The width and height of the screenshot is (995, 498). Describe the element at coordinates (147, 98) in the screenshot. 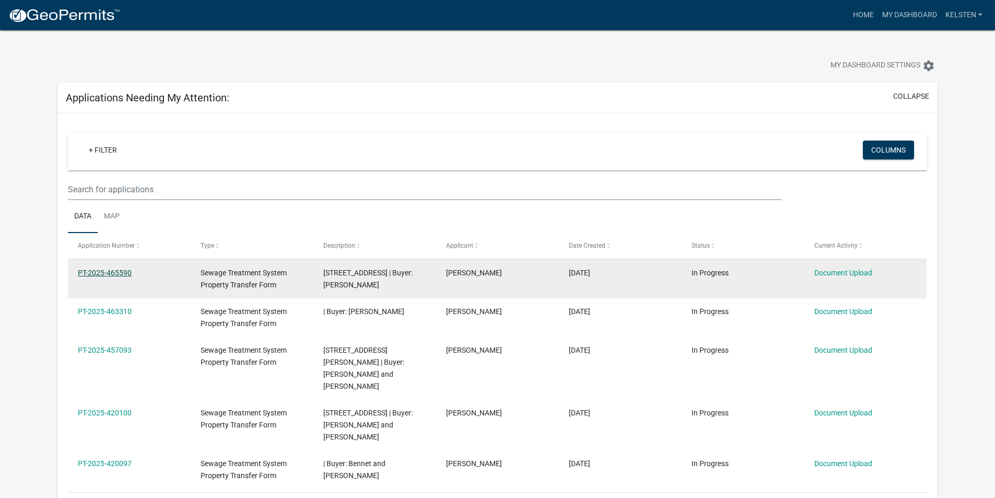

I see `h5: Applications Needing My Attention:` at that location.